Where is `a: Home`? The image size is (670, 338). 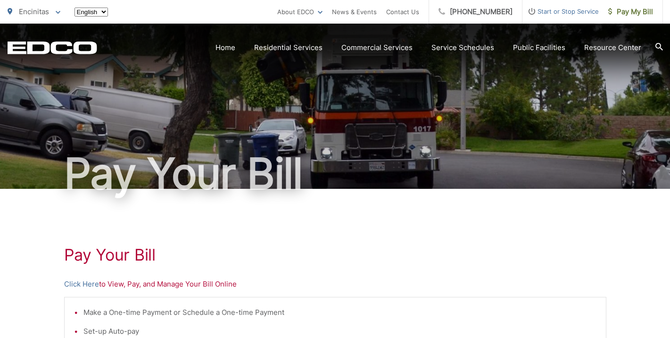 a: Home is located at coordinates (225, 48).